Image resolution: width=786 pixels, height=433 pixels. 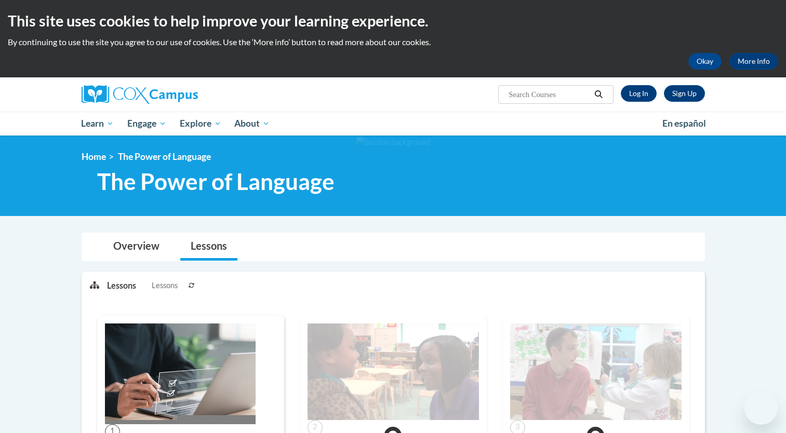 I want to click on span: Lessons, so click(x=165, y=286).